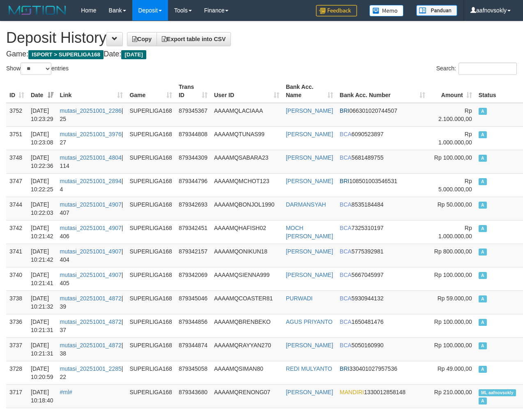  What do you see at coordinates (352, 392) in the screenshot?
I see `span: MANDIRI` at bounding box center [352, 392].